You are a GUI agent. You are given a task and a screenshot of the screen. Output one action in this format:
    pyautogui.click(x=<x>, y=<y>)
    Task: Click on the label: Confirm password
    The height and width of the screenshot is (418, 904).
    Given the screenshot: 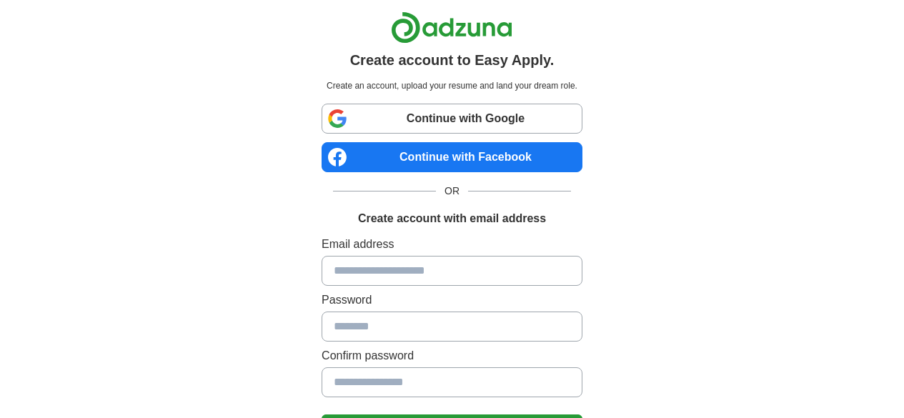 What is the action you would take?
    pyautogui.click(x=451, y=356)
    